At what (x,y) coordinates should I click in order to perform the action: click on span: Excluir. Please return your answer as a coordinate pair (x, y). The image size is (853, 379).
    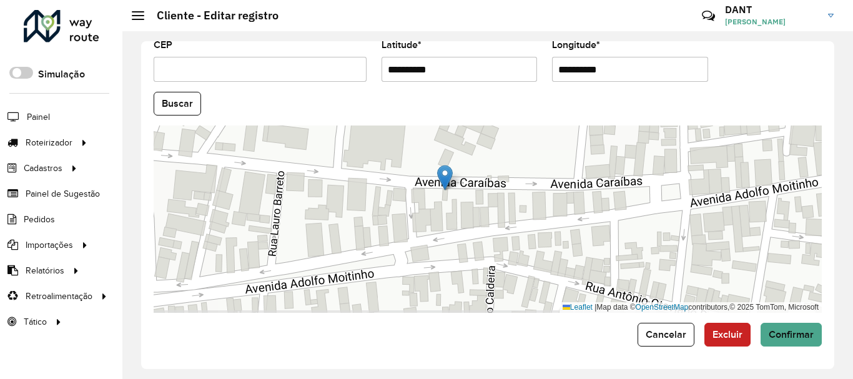
    Looking at the image, I should click on (728, 334).